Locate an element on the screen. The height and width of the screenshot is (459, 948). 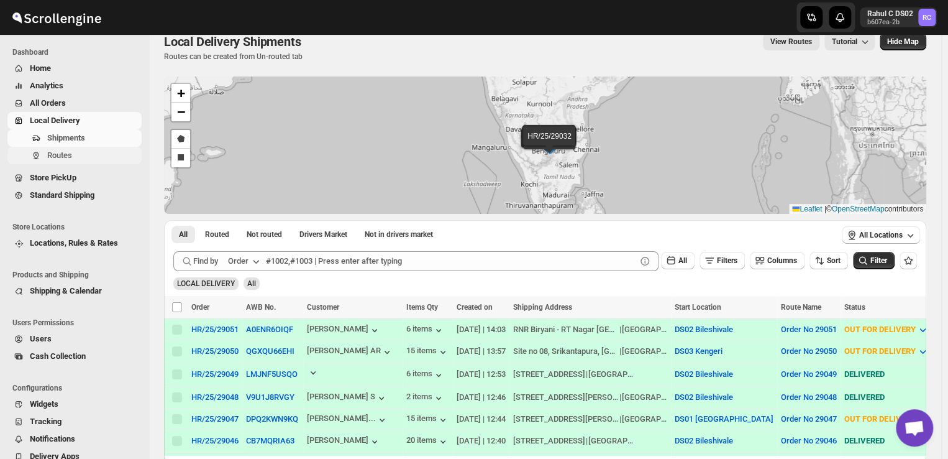
button: Home is located at coordinates (75, 68).